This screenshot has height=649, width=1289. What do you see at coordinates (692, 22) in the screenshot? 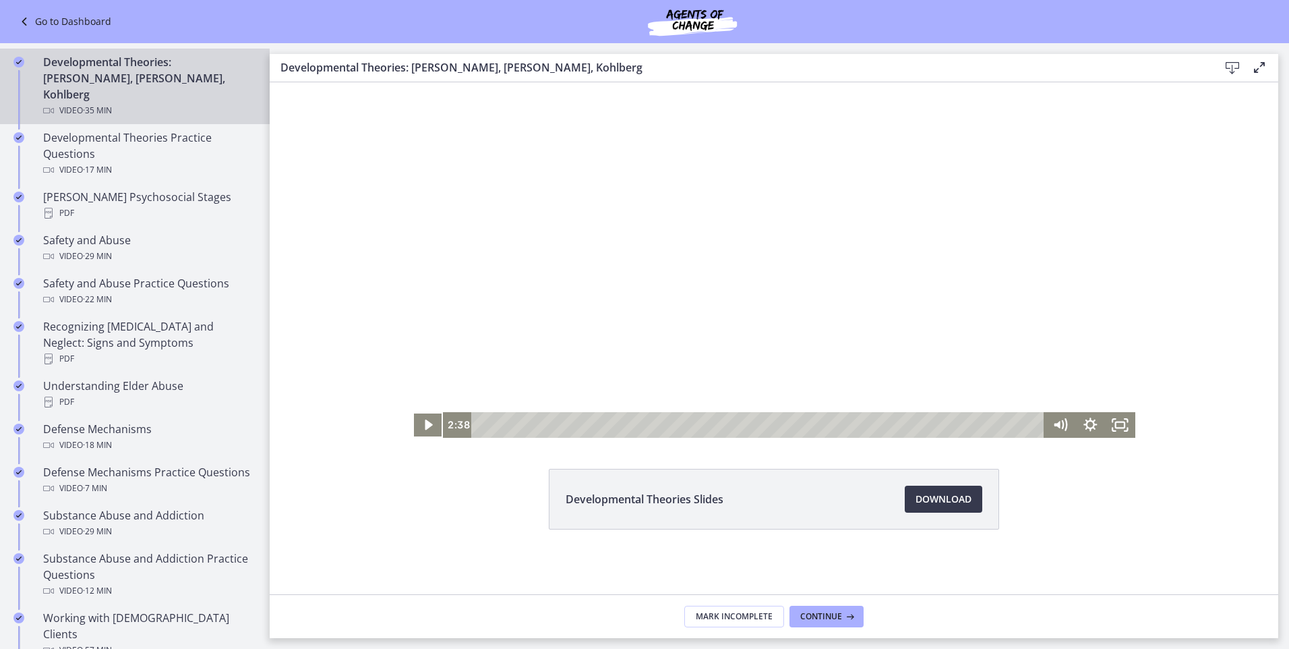
I see `img: Agents of Change` at bounding box center [692, 22].